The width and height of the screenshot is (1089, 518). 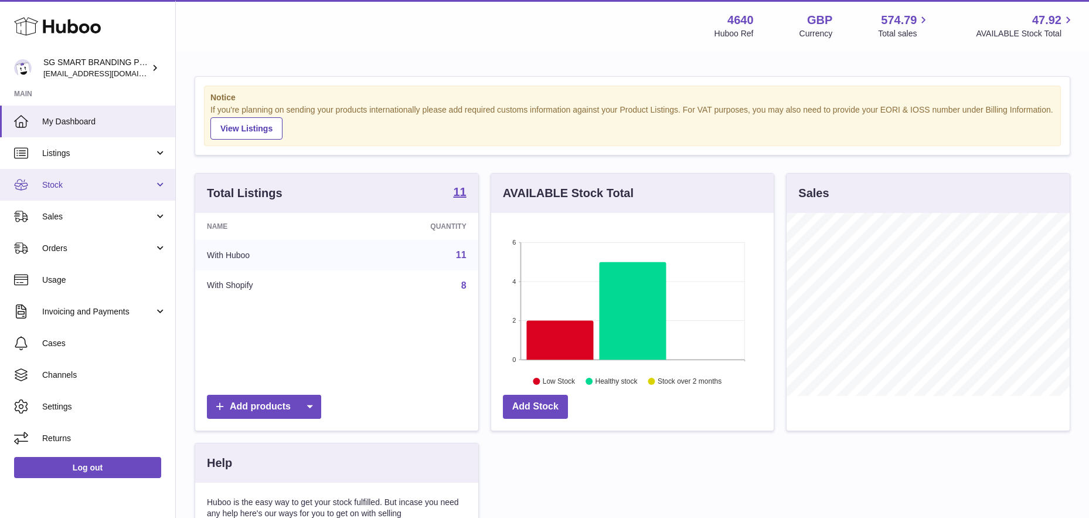 I want to click on th: Name, so click(x=271, y=226).